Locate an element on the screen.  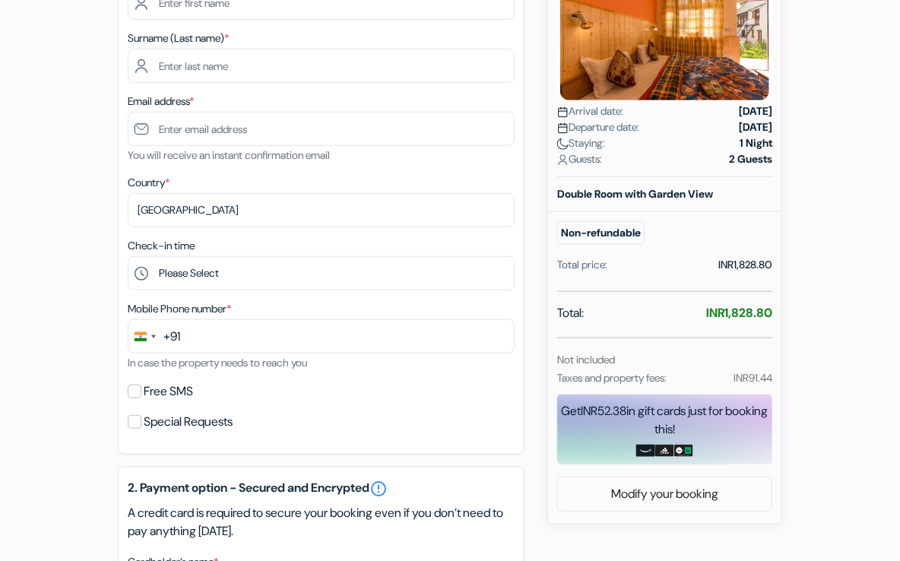
a: Modify your booking is located at coordinates (665, 494).